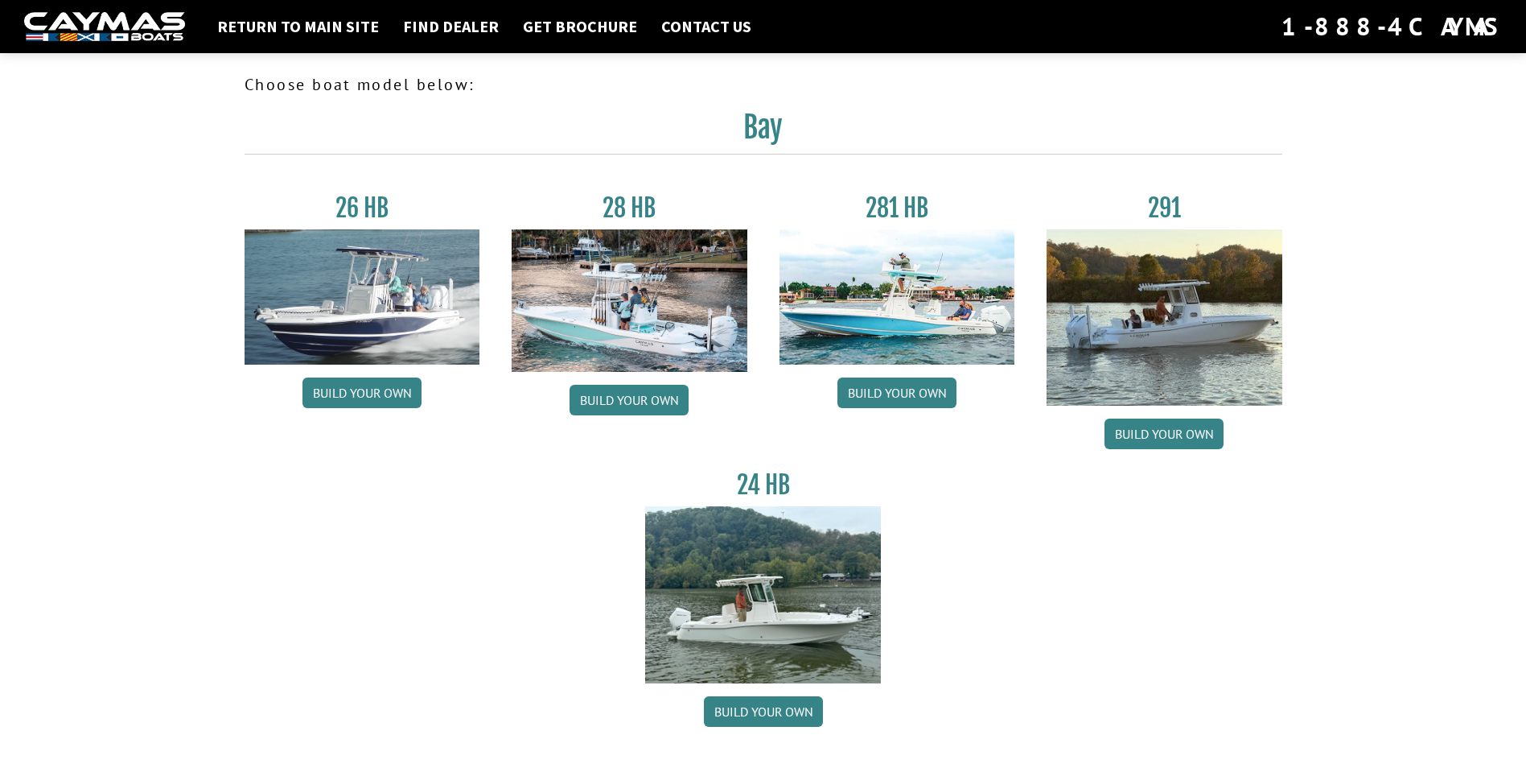 The height and width of the screenshot is (768, 1526). I want to click on h3: 28 HB, so click(629, 208).